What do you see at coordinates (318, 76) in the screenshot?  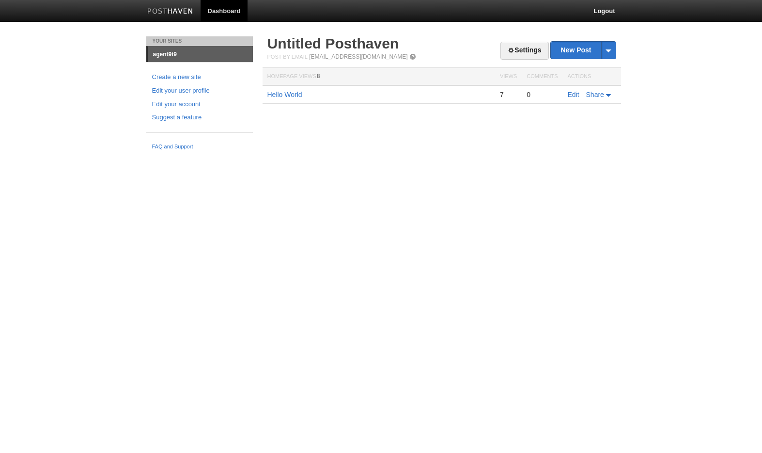 I see `span: 8` at bounding box center [318, 76].